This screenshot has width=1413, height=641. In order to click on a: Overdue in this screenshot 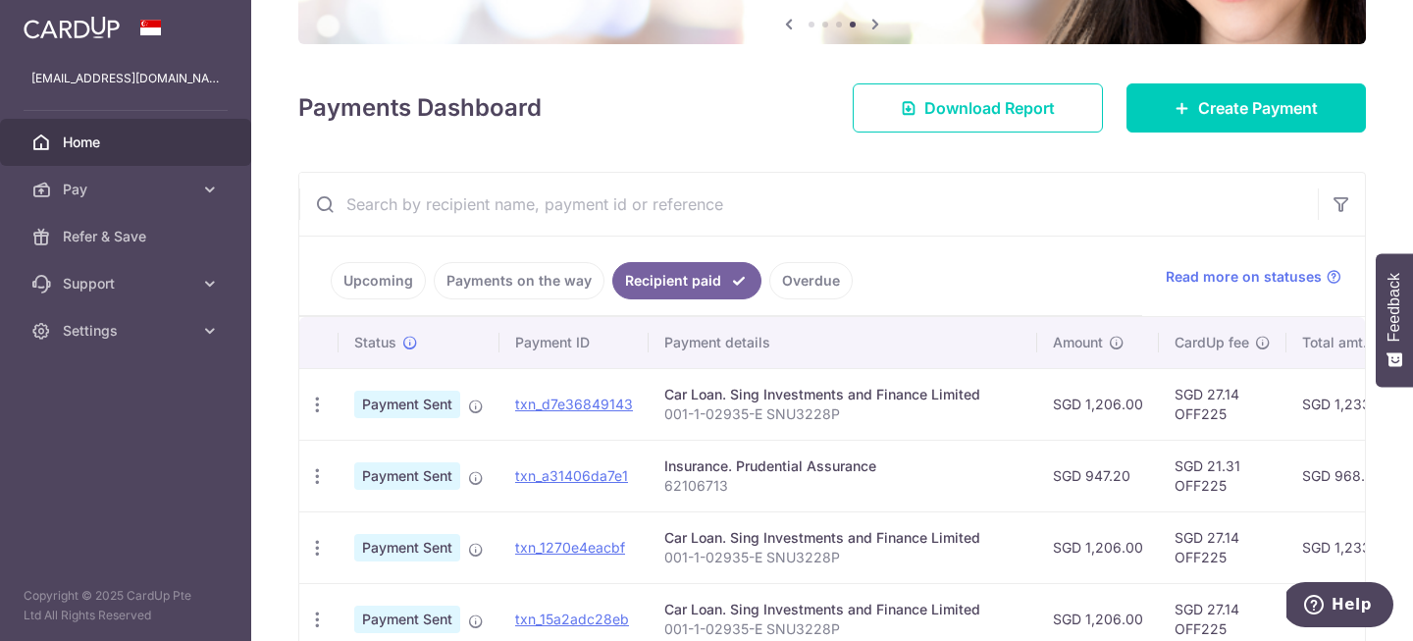, I will do `click(811, 281)`.